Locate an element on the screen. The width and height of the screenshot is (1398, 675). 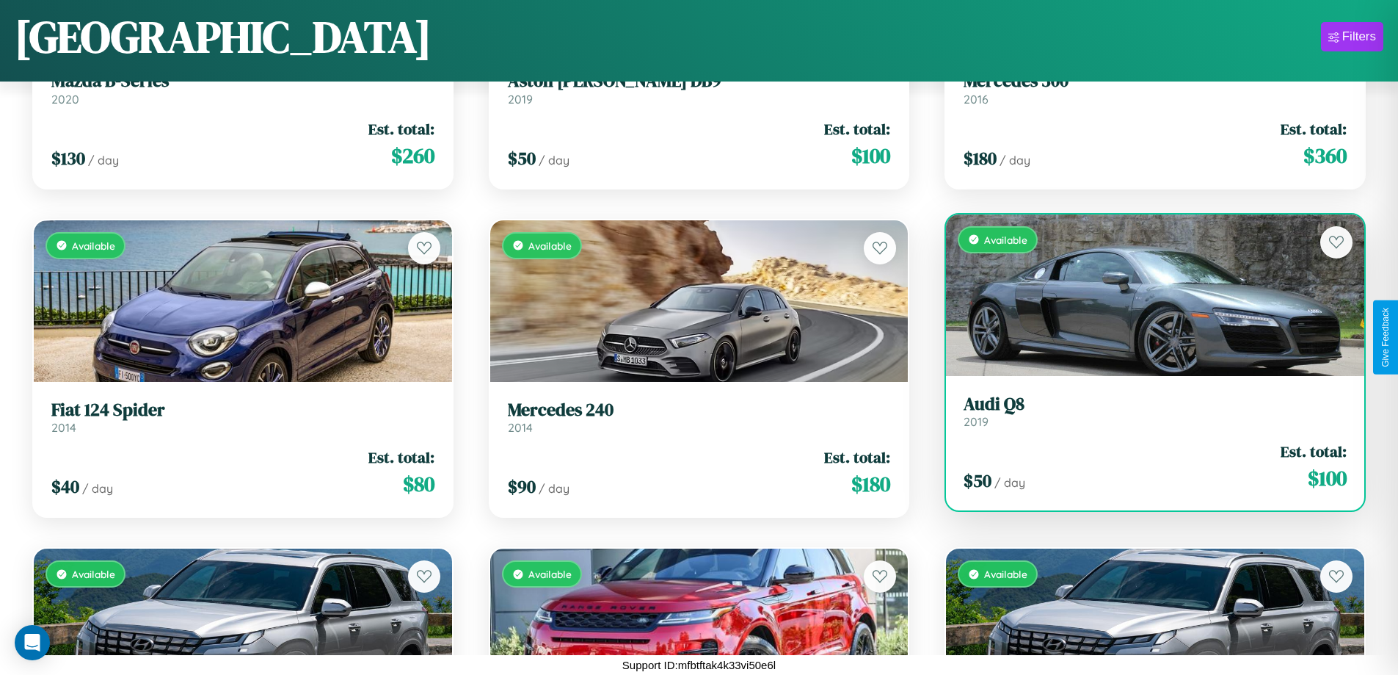
span: $ 130 is located at coordinates (68, 158).